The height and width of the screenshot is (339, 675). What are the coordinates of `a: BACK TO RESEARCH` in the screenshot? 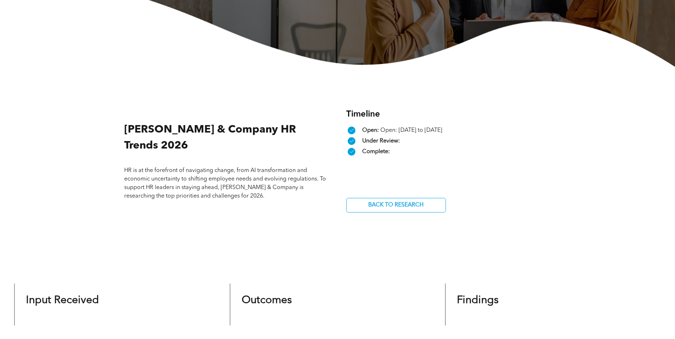 It's located at (396, 205).